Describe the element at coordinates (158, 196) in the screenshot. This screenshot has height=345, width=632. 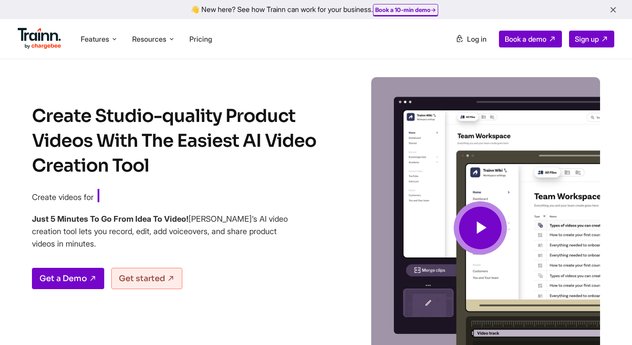
I see `span: Customer Education` at that location.